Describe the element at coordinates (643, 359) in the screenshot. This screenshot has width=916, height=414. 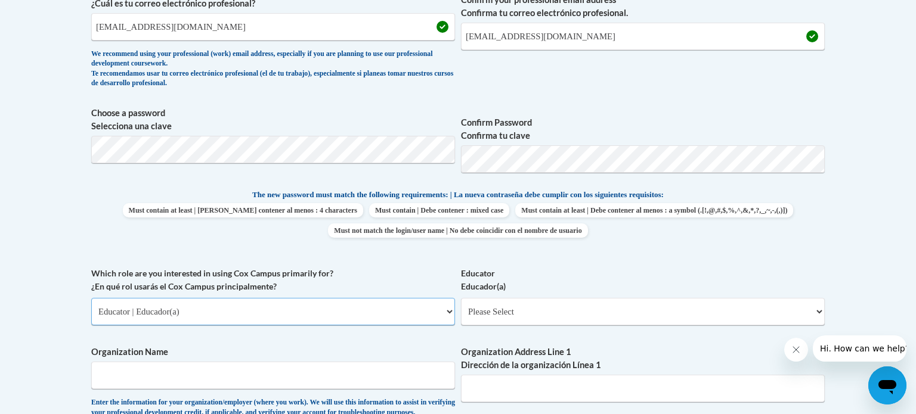
I see `label: Organization Address Line 1 Dirección de la organización Línea 1` at that location.